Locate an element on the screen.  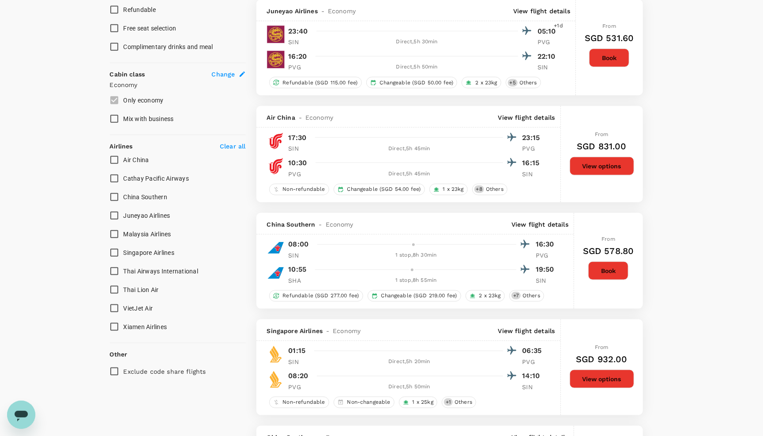
p: 16:15 is located at coordinates (534, 163).